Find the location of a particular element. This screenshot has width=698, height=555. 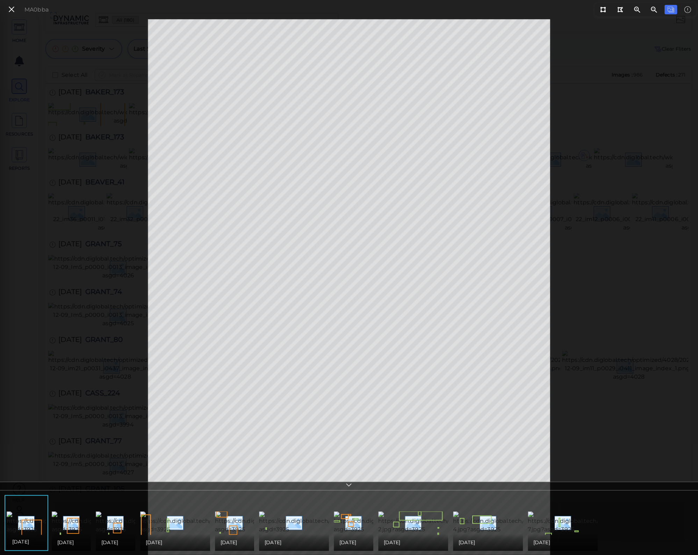

img: https://cdn.diglobal.tech/width210/3925/displayfile-4.jpg?asgd=3925 is located at coordinates (525, 523).